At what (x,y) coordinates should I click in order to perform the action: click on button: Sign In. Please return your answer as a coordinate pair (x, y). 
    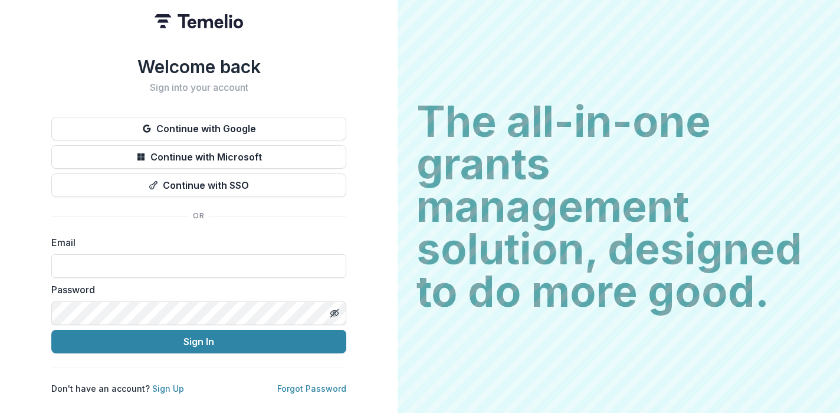
    Looking at the image, I should click on (199, 341).